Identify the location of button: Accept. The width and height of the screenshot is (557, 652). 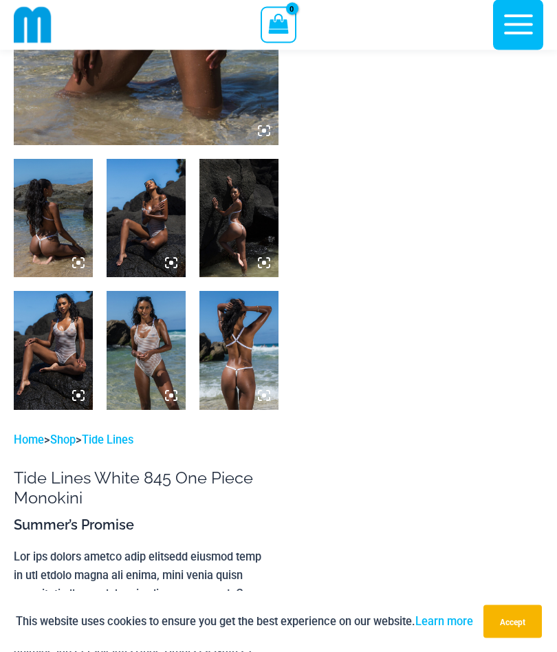
(513, 622).